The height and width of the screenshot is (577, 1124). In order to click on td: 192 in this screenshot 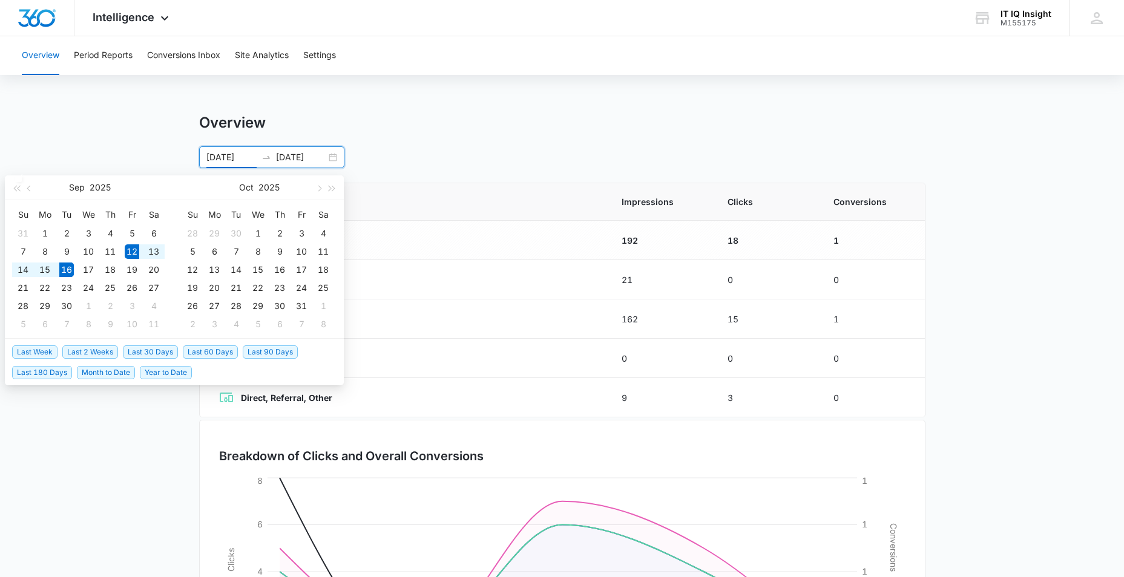, I will do `click(660, 240)`.